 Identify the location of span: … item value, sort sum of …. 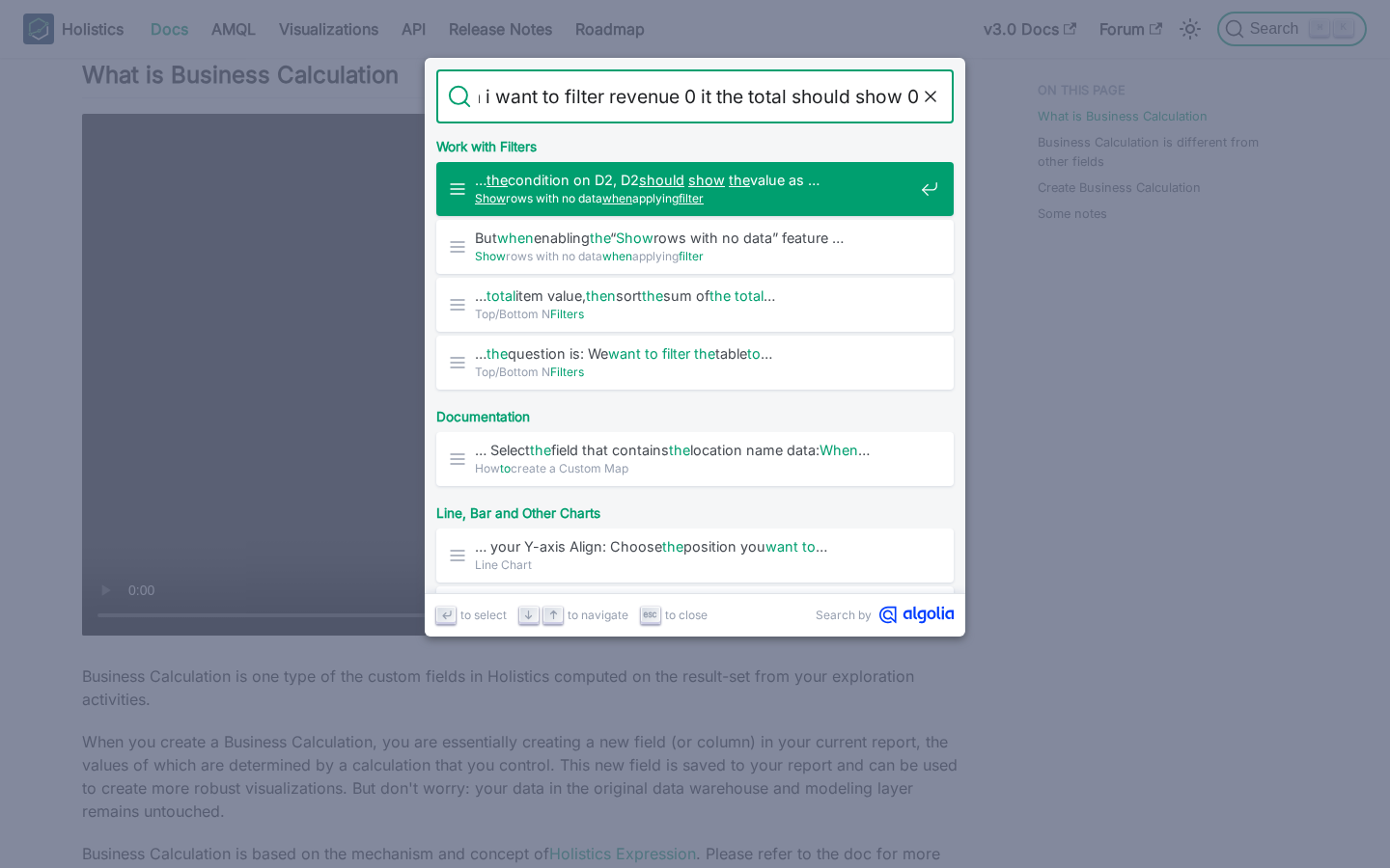
(694, 295).